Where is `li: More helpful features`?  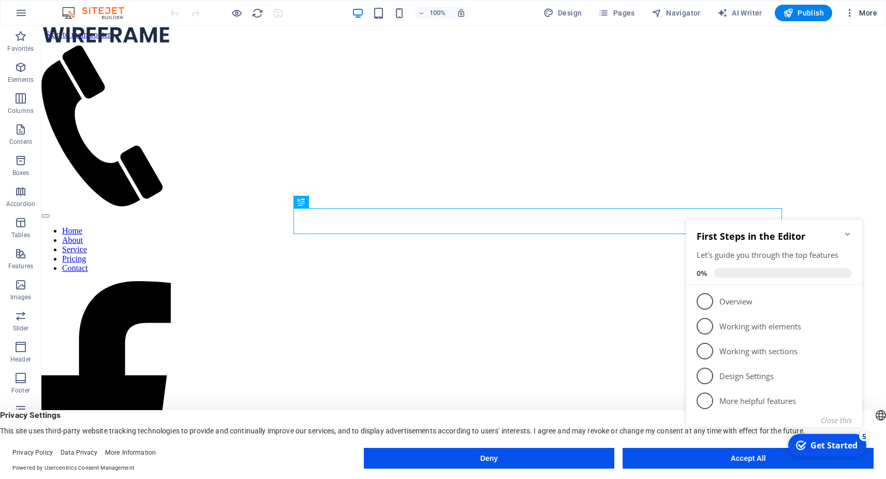 li: More helpful features is located at coordinates (92, 194).